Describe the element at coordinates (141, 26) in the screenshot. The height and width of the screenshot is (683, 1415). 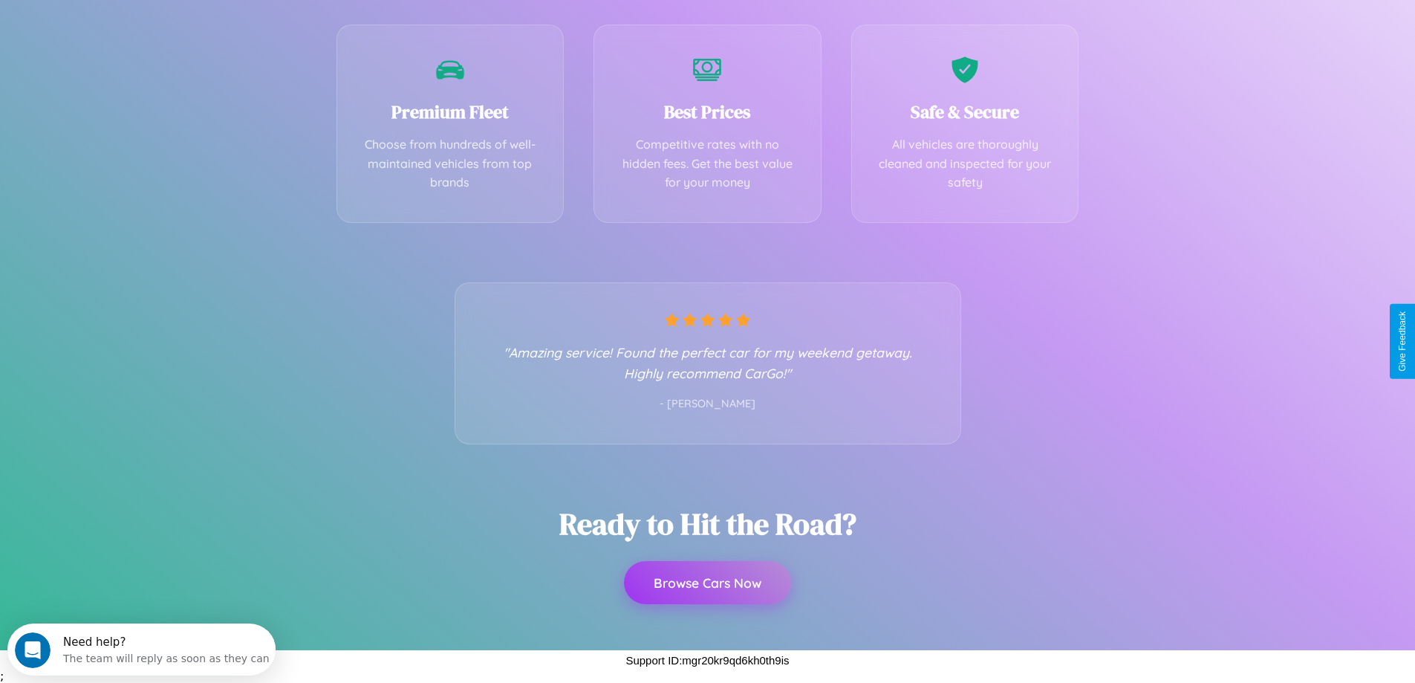
I see `div: Open Intercom Messenger` at that location.